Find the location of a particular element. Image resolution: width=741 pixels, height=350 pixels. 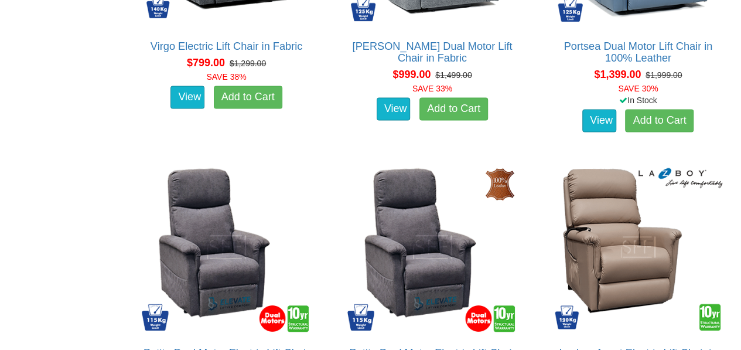

font: SAVE 33% is located at coordinates (432, 88).